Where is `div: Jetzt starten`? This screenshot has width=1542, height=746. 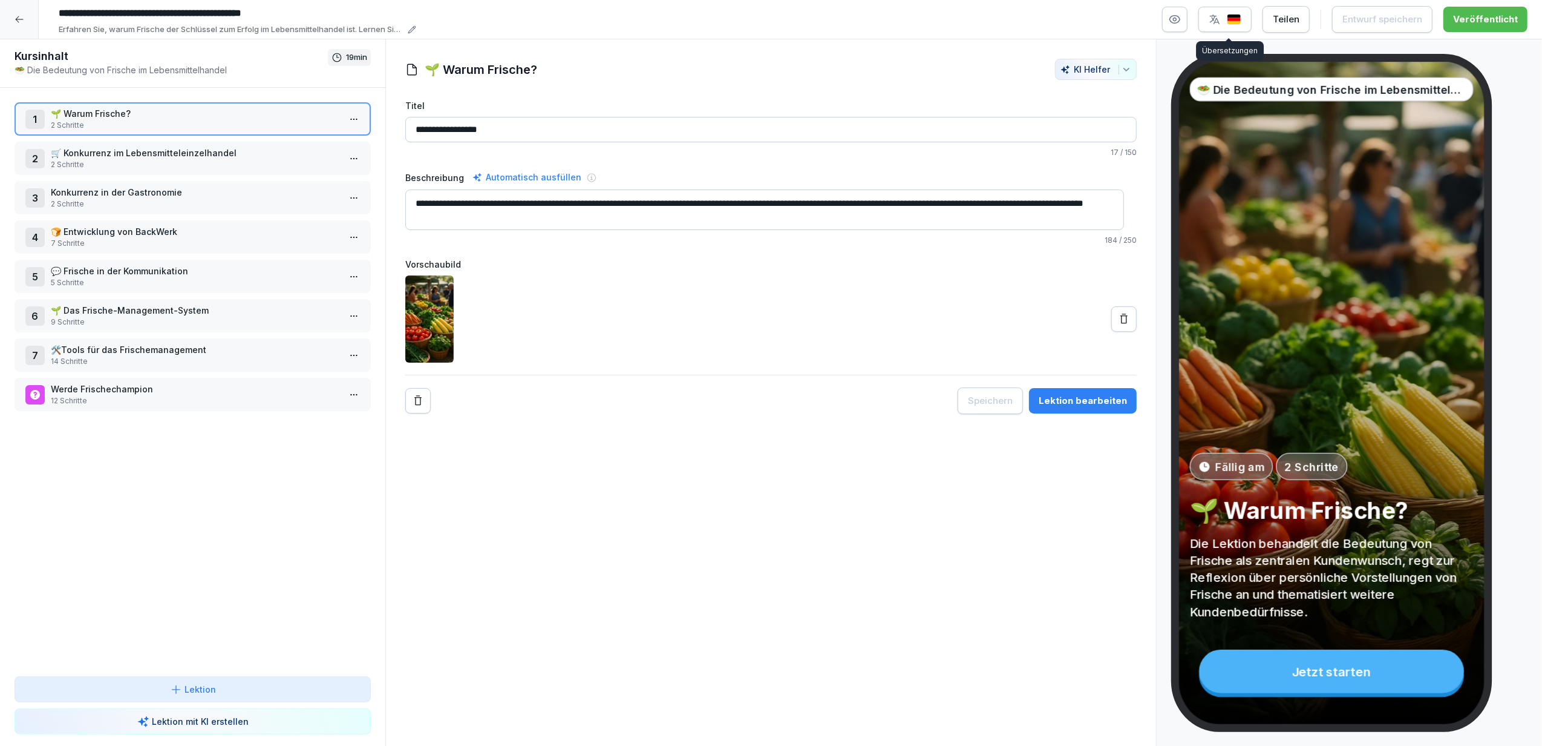
div: Jetzt starten is located at coordinates (1332, 671).